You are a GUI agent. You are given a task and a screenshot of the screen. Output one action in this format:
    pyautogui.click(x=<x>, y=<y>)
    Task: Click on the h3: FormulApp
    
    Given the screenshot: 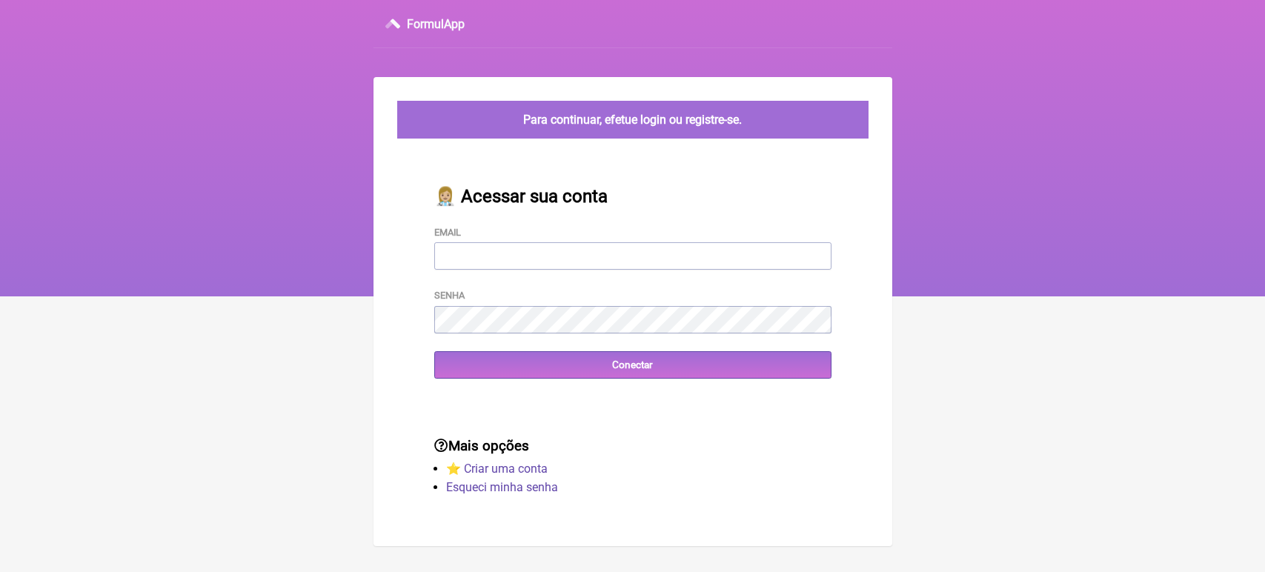 What is the action you would take?
    pyautogui.click(x=436, y=24)
    